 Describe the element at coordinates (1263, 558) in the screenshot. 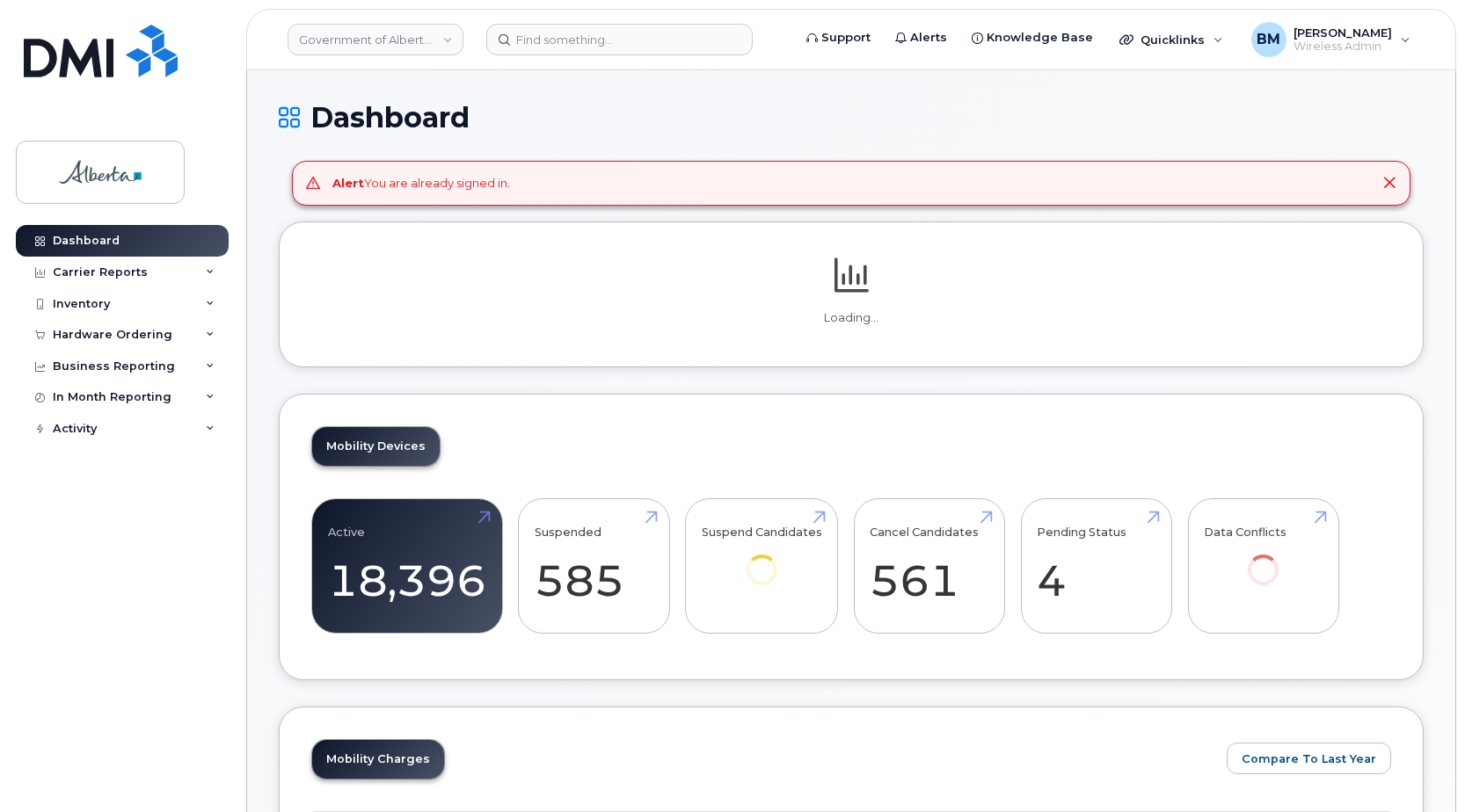

I see `a: Data Conflicts` at that location.